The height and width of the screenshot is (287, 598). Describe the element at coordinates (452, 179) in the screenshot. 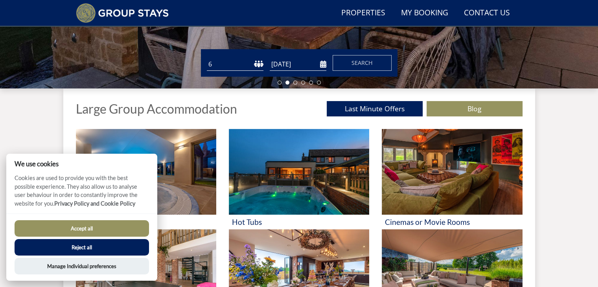

I see `a: 'Cinemas or Movie Rooms' - Large Group Accommodation Holiday Ideas Cinemas or Movie Rooms` at that location.